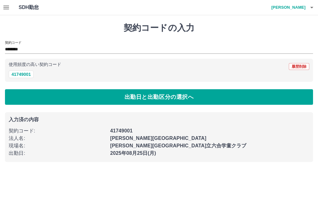 This screenshot has width=318, height=217. I want to click on button: 履歴削除, so click(299, 67).